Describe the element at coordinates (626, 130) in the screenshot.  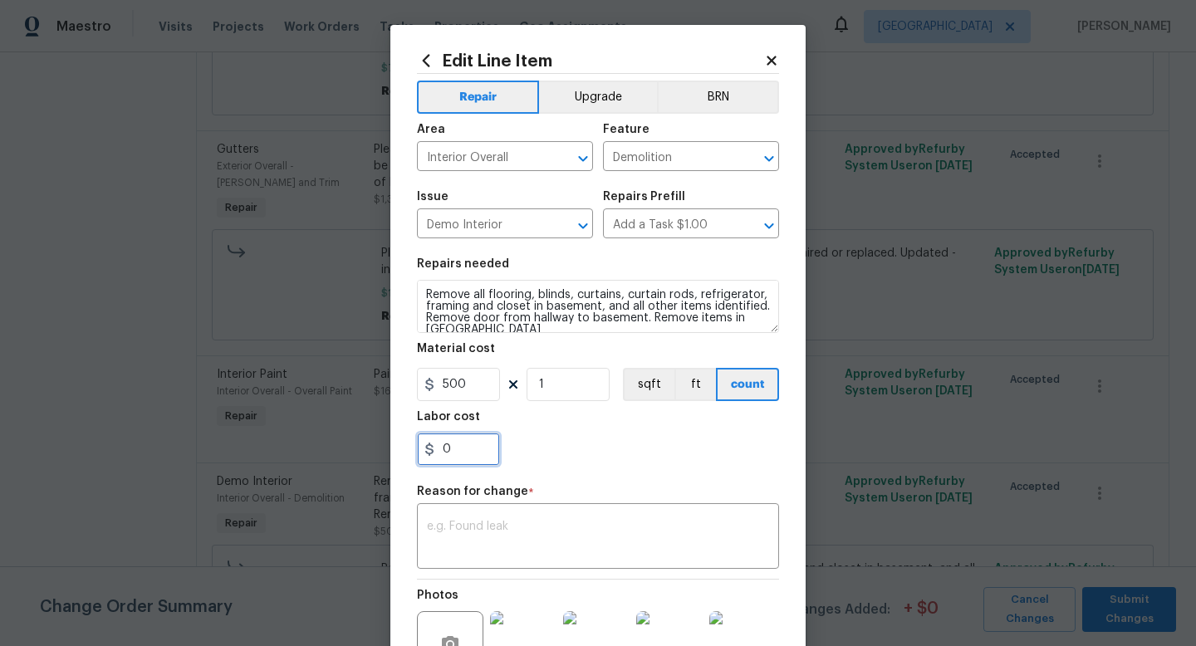
I see `h5: Feature` at that location.